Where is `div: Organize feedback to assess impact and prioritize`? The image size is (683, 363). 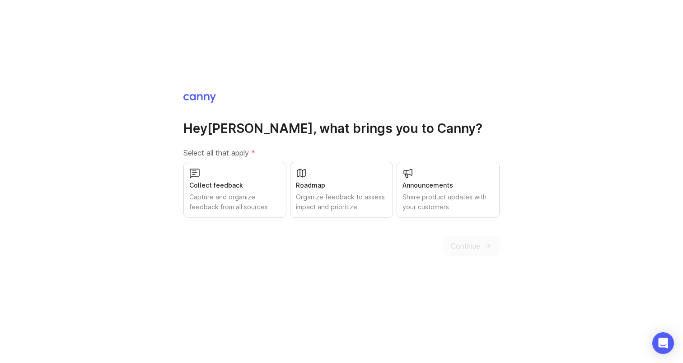 div: Organize feedback to assess impact and prioritize is located at coordinates (341, 202).